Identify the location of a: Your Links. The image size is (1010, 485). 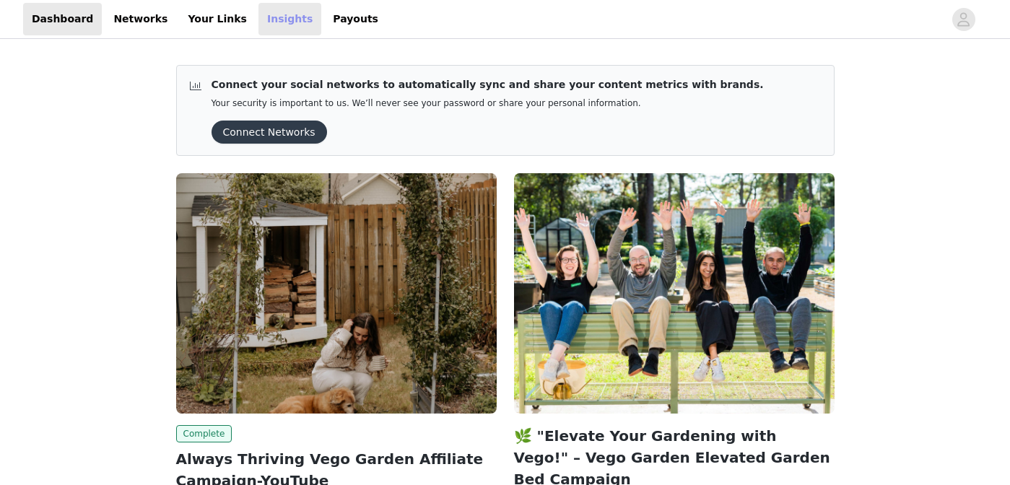
(217, 19).